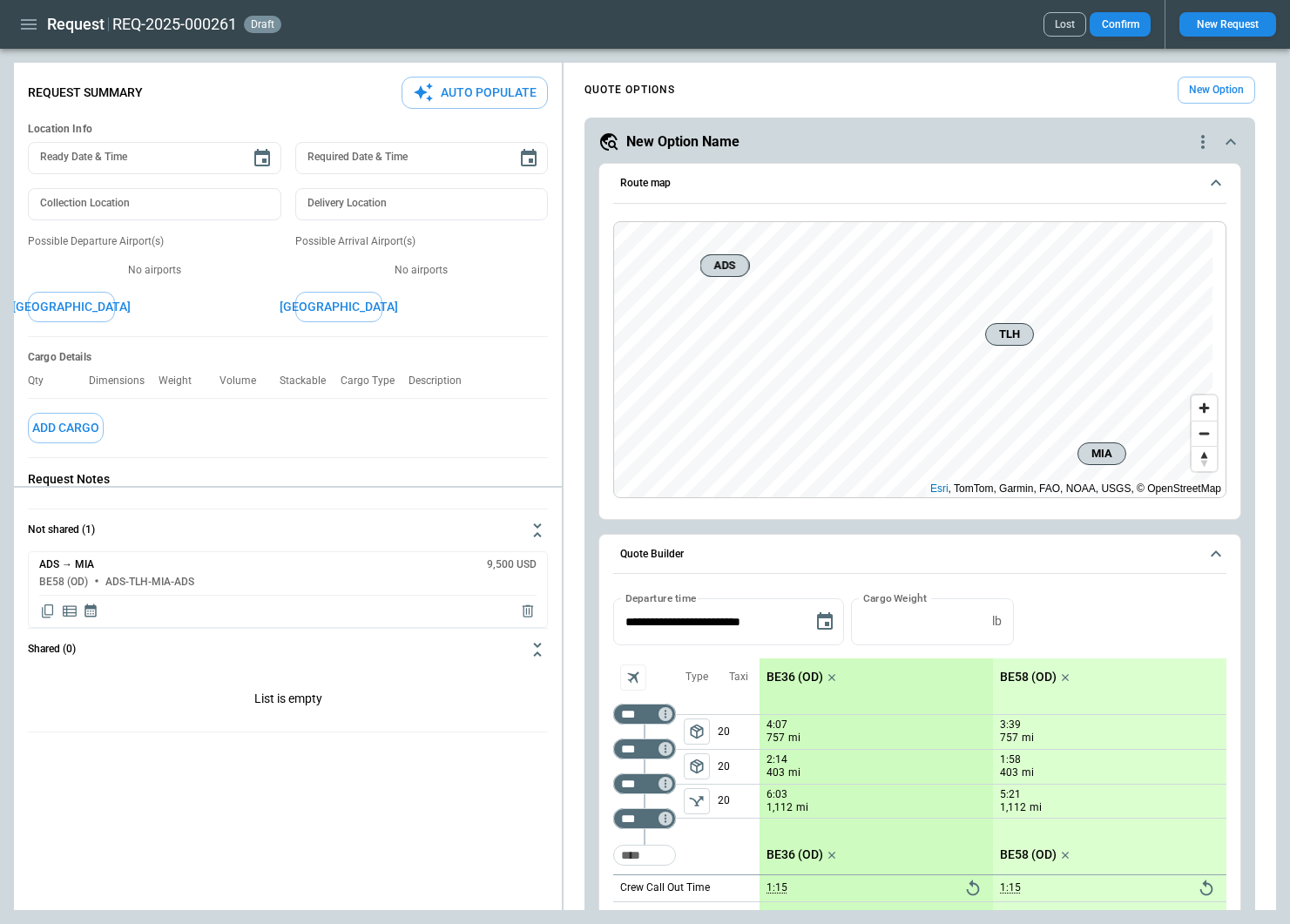 The height and width of the screenshot is (924, 1290). I want to click on h6: Not shared (1), so click(61, 530).